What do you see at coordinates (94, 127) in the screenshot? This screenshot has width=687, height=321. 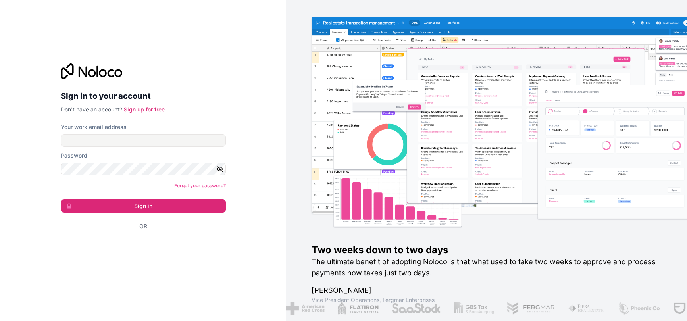 I see `label: Your work email address` at bounding box center [94, 127].